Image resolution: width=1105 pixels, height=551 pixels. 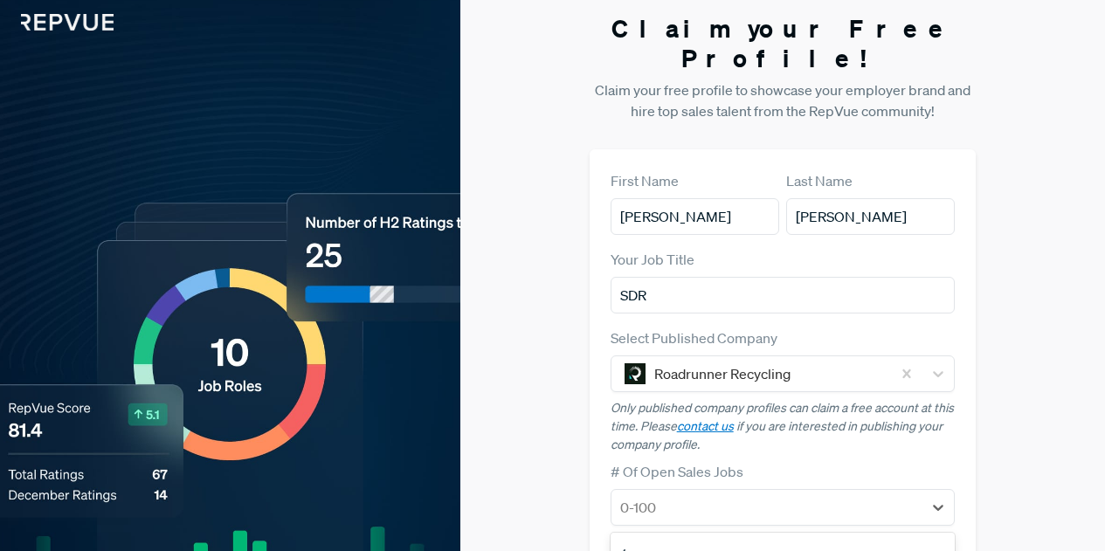 What do you see at coordinates (783, 100) in the screenshot?
I see `p: Claim your free profile to showcase your employer brand and hire top sales talent from the RepVue...` at bounding box center [783, 100].